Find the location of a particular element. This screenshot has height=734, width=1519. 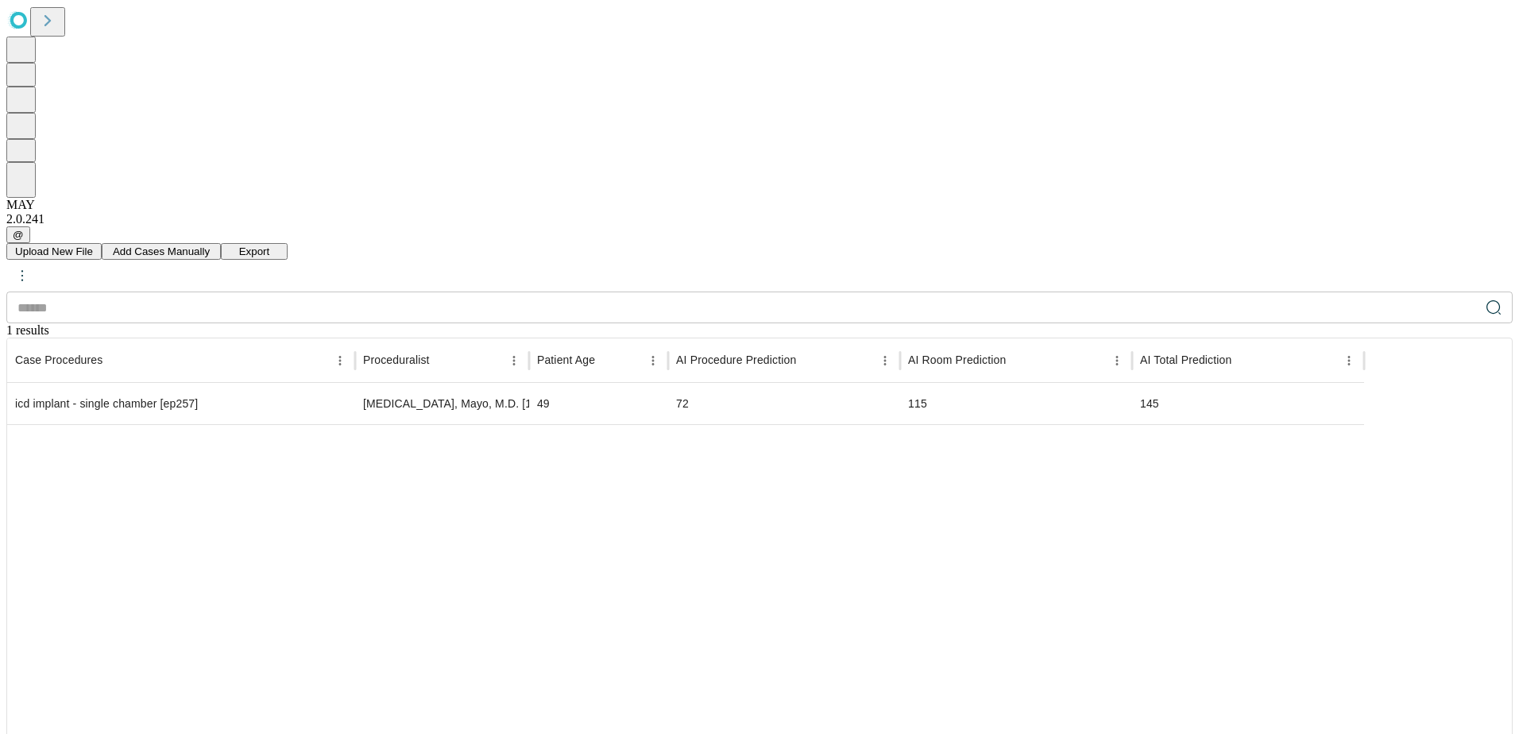

span: Patient Age is located at coordinates (566, 360).